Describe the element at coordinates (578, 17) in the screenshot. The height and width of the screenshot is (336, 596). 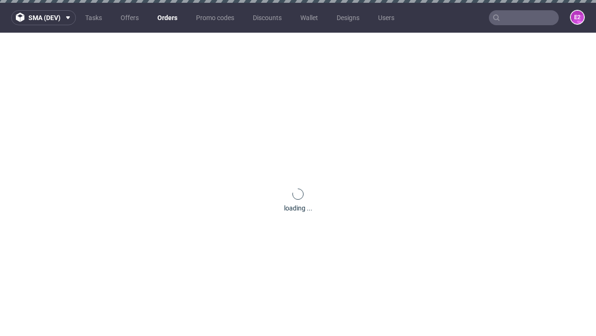
I see `figcaption: e2` at that location.